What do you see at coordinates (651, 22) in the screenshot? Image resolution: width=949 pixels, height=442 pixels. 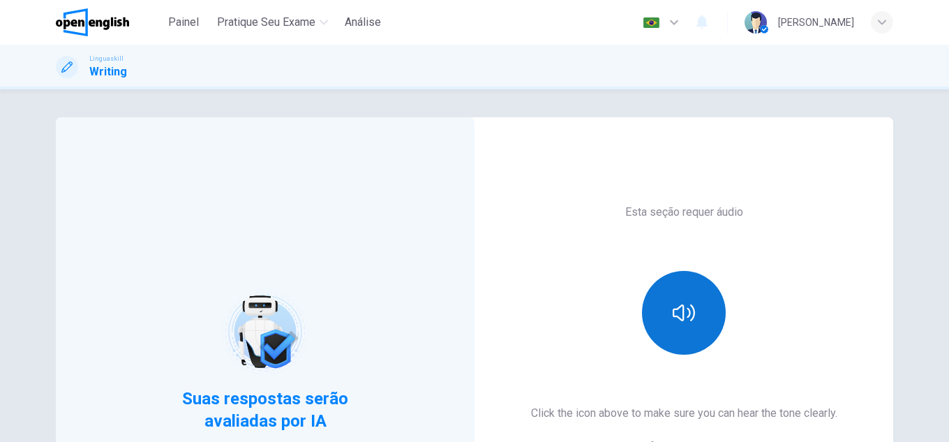 I see `img: pt` at bounding box center [651, 22].